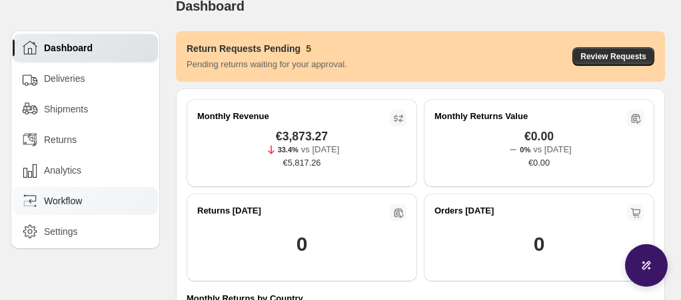  What do you see at coordinates (302, 137) in the screenshot?
I see `span: €3,873.27` at bounding box center [302, 137].